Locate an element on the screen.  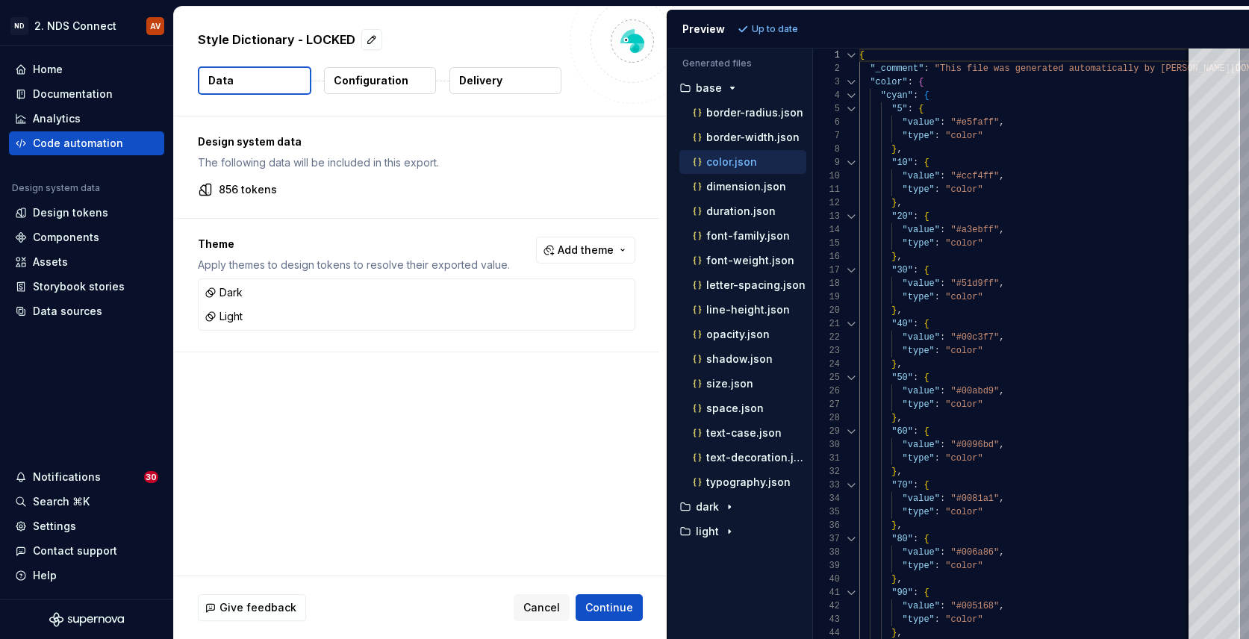
div: 31 is located at coordinates (826, 458).